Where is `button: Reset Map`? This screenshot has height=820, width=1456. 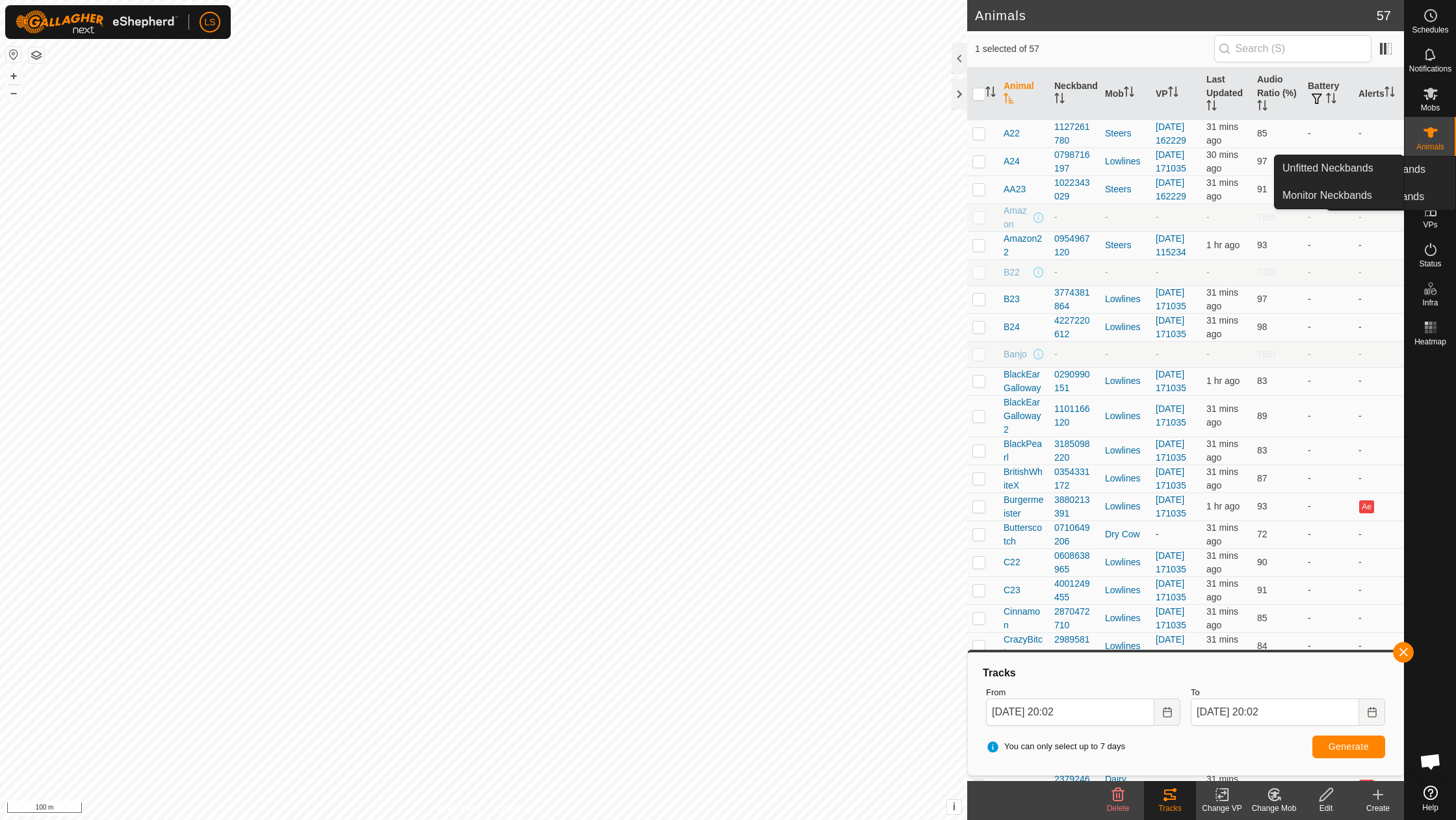
button: Reset Map is located at coordinates (14, 54).